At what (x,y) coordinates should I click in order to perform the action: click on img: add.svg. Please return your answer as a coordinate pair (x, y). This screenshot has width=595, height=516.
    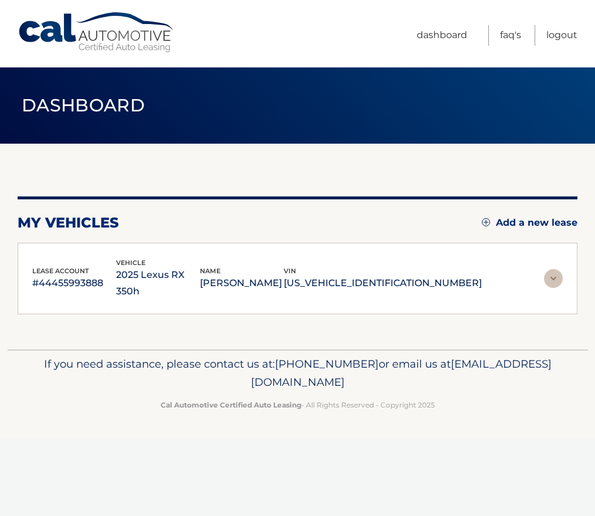
    Looking at the image, I should click on (486, 222).